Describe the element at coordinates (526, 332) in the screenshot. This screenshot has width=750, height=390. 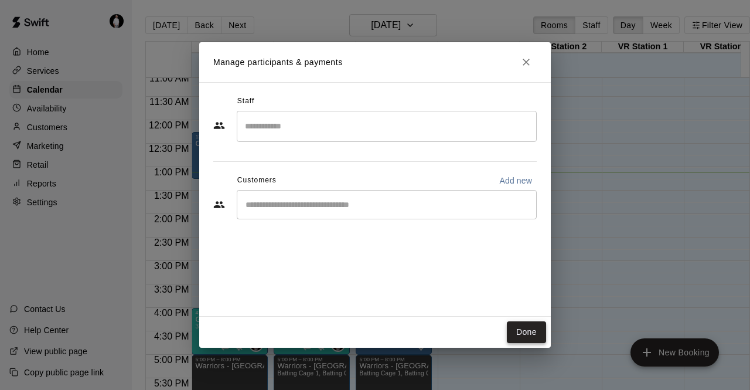
I see `button: Done` at that location.